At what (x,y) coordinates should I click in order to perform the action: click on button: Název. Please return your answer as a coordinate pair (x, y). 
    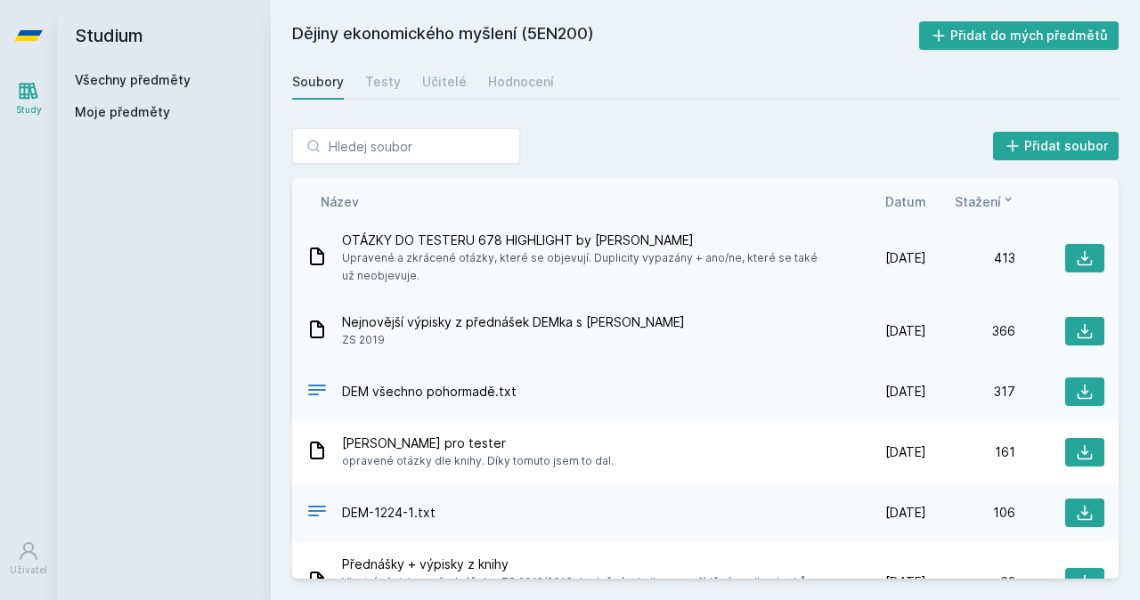
    Looking at the image, I should click on (339, 201).